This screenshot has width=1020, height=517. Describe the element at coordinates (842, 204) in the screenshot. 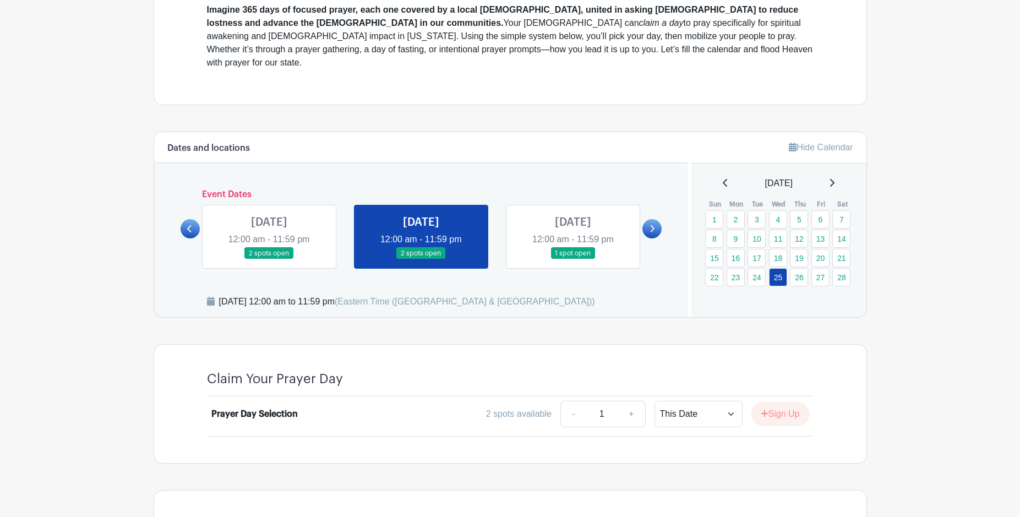

I see `th: Sat` at that location.